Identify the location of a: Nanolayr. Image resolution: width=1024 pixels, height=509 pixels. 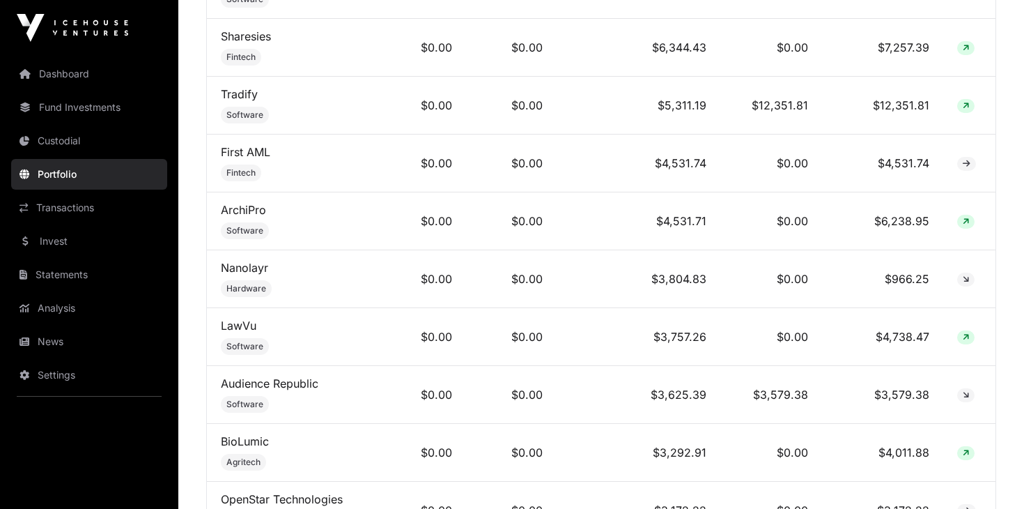
(245, 268).